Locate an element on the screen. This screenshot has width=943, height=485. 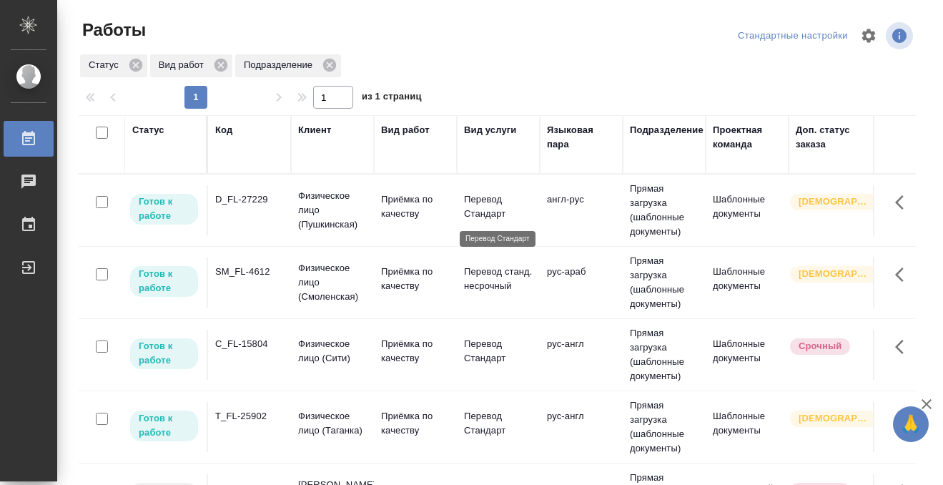
p: Физическое лицо (Пушкинская) is located at coordinates (333, 210).